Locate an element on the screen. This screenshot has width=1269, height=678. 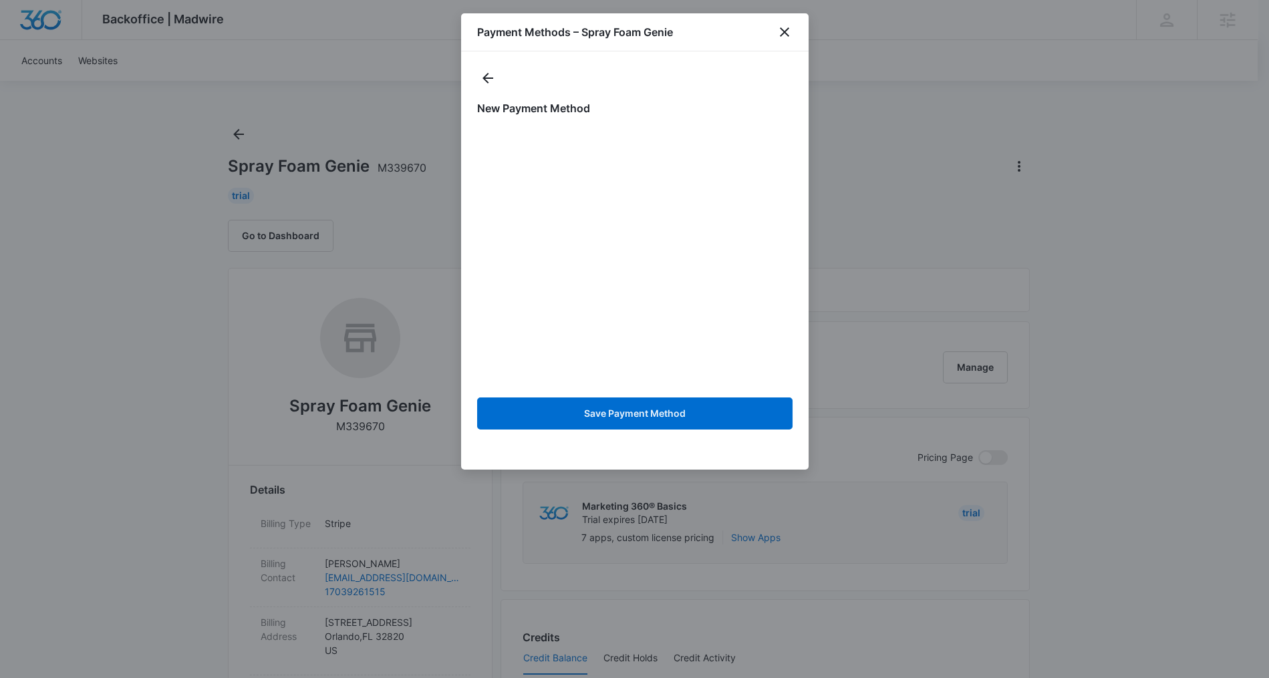
h1: Payment Methods – Spray Foam Genie is located at coordinates (575, 32).